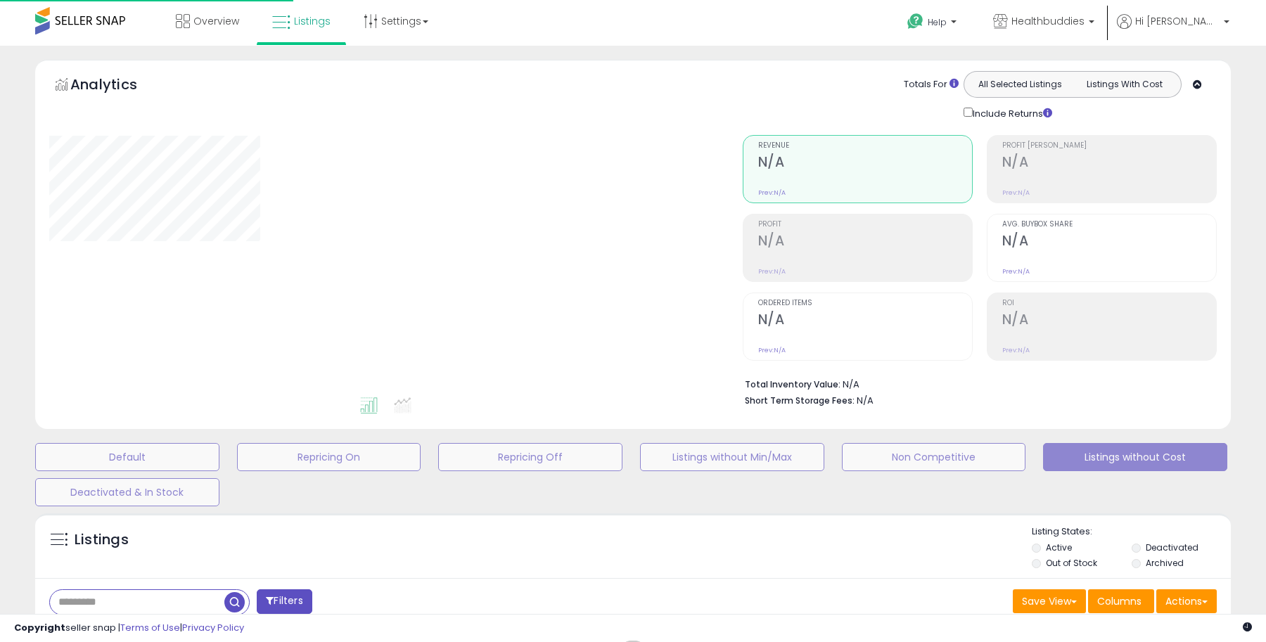 This screenshot has height=642, width=1266. I want to click on i: Get Help, so click(915, 21).